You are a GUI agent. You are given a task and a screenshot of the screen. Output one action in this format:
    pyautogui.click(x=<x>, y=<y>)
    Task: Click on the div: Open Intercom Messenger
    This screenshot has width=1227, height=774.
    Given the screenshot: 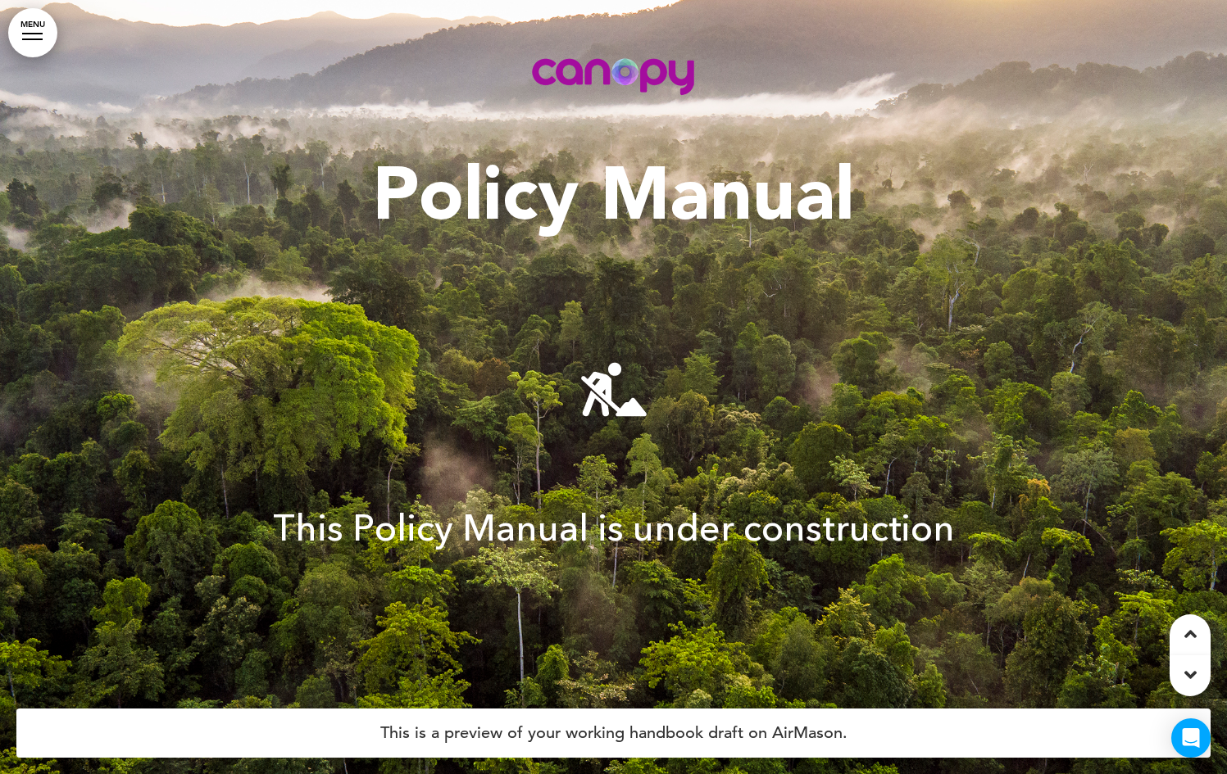 What is the action you would take?
    pyautogui.click(x=1191, y=738)
    